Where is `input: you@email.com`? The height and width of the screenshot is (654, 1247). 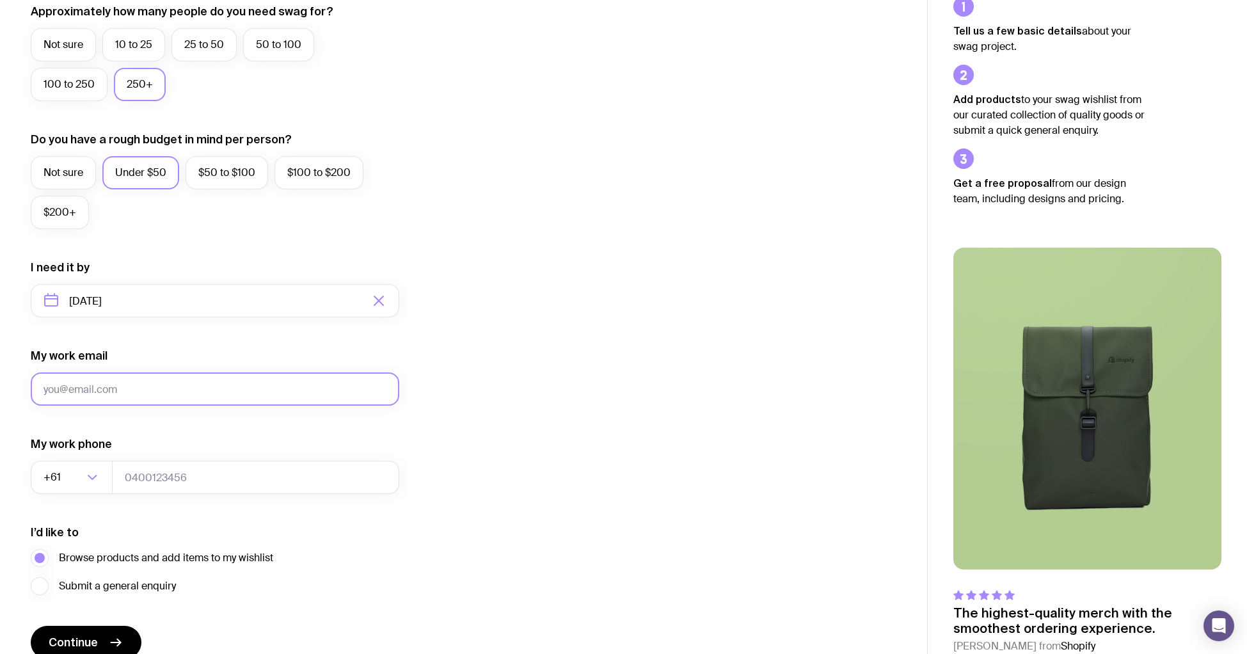 input: you@email.com is located at coordinates (215, 389).